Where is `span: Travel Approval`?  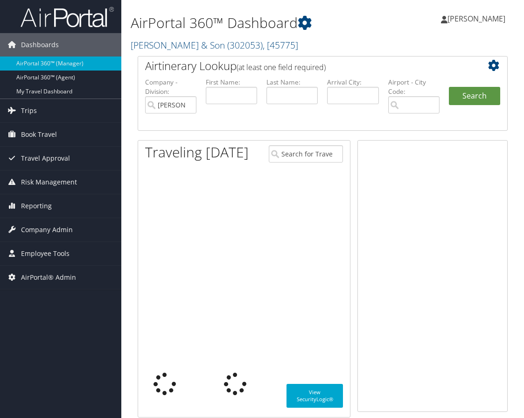
span: Travel Approval is located at coordinates (45, 158).